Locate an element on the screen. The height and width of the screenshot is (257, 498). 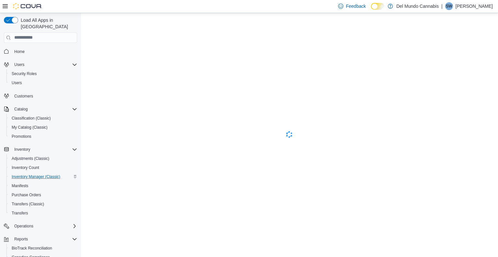
a: My Catalog (Classic) is located at coordinates (30, 127).